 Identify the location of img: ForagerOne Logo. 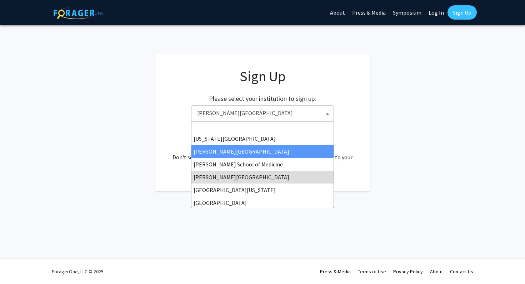
(79, 13).